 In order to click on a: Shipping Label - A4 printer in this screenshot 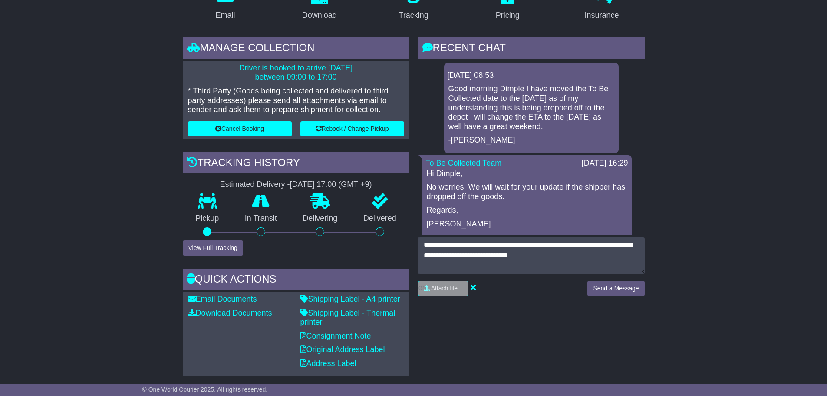, I will do `click(350, 299)`.